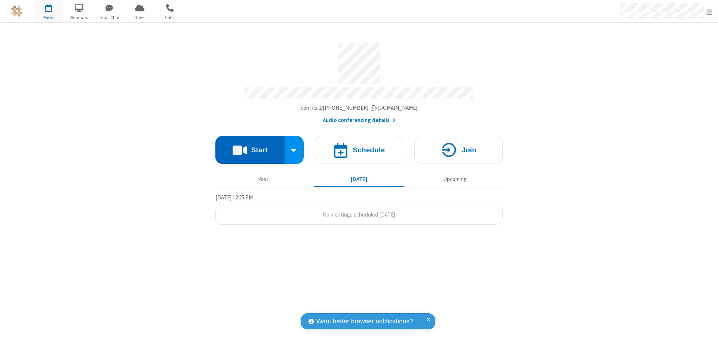  I want to click on button: Past, so click(263, 179).